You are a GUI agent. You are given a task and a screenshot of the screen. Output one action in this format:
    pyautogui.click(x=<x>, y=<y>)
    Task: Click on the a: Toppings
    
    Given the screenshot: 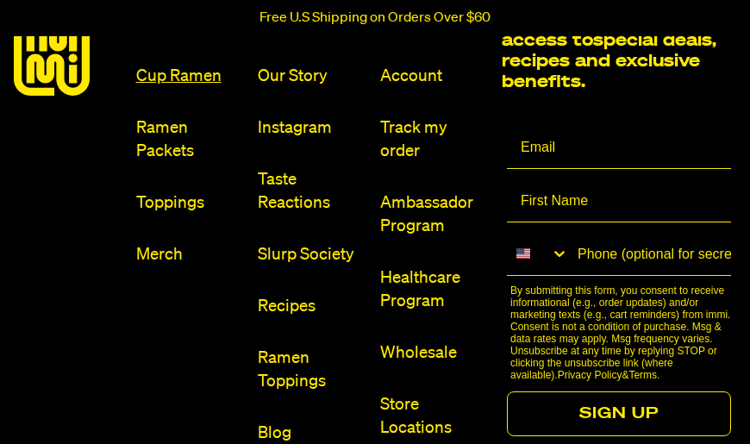 What is the action you would take?
    pyautogui.click(x=191, y=203)
    